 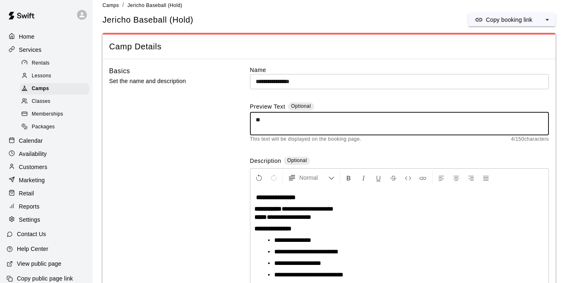 What do you see at coordinates (31, 141) in the screenshot?
I see `p: Calendar` at bounding box center [31, 141].